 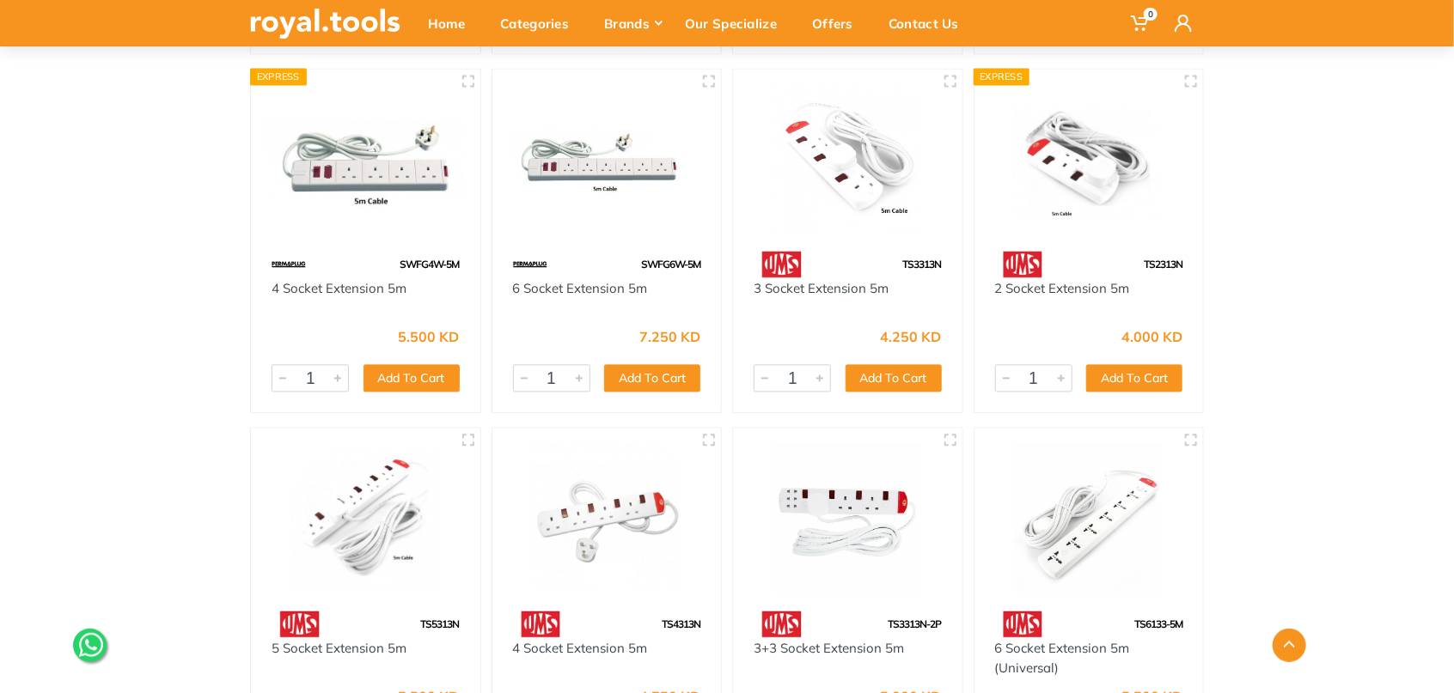 What do you see at coordinates (632, 23) in the screenshot?
I see `div: Brands` at bounding box center [632, 23].